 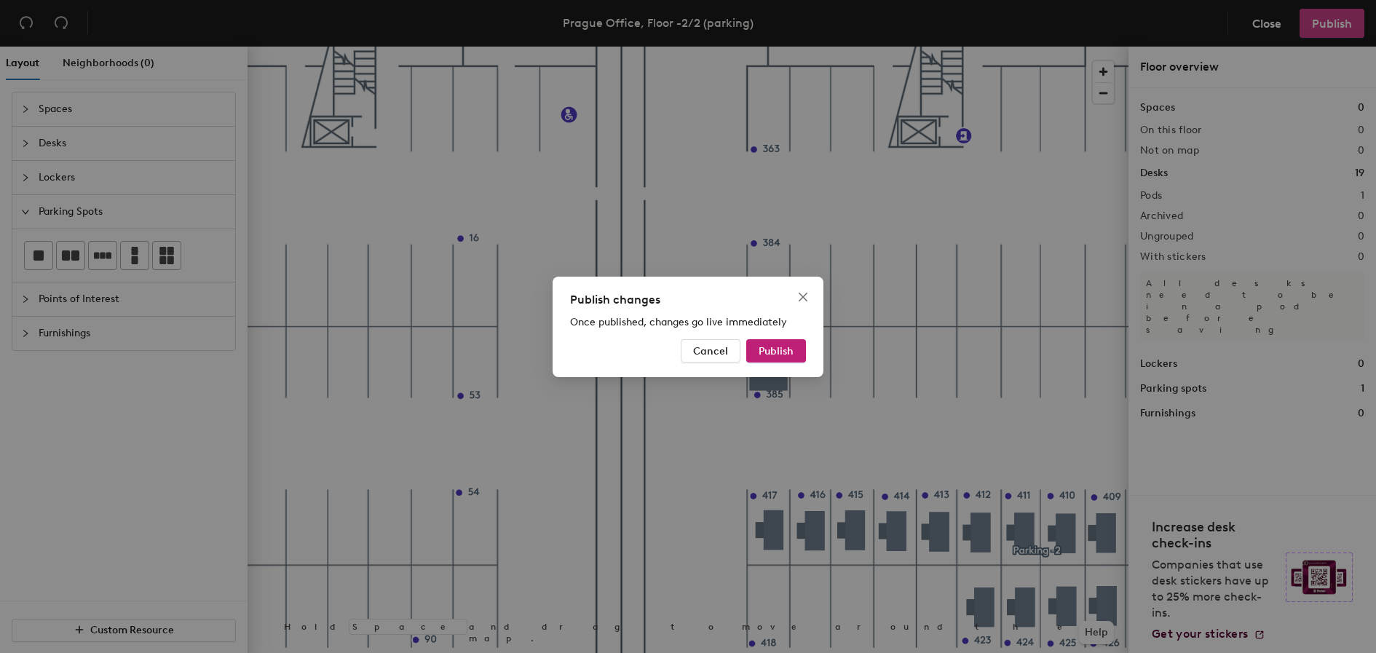 What do you see at coordinates (803, 297) in the screenshot?
I see `span: Close` at bounding box center [803, 297].